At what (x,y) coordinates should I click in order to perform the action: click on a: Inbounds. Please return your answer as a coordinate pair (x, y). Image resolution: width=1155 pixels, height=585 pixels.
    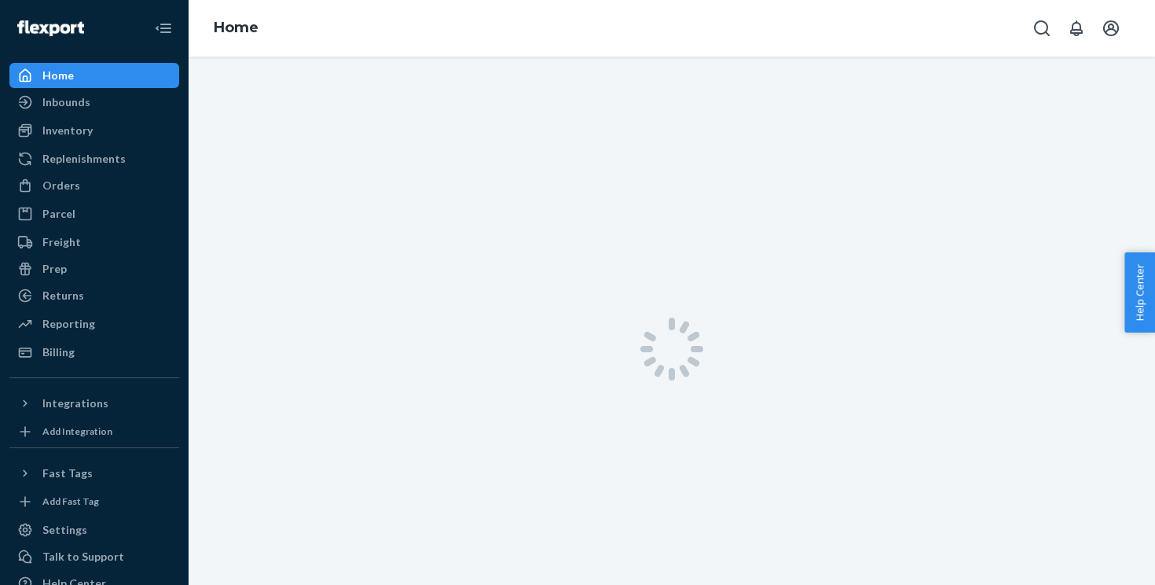
    Looking at the image, I should click on (94, 102).